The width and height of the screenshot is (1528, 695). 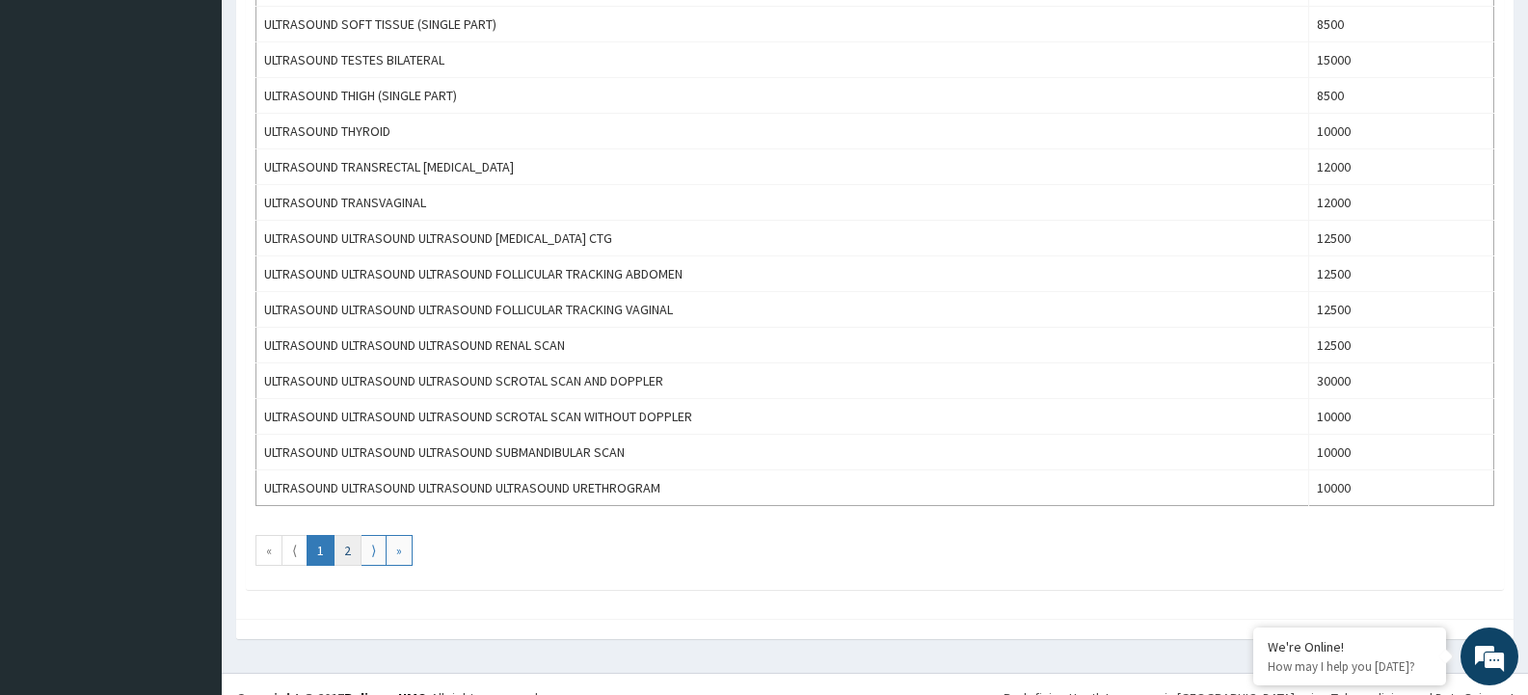 What do you see at coordinates (320, 551) in the screenshot?
I see `a: Go to page number 1` at bounding box center [320, 551].